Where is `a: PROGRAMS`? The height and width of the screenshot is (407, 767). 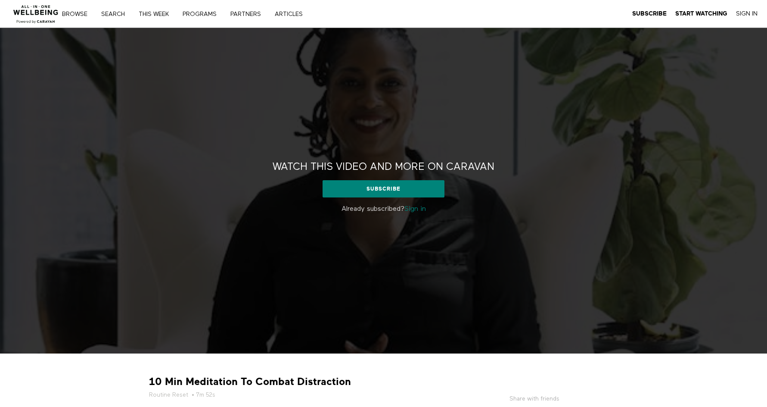 a: PROGRAMS is located at coordinates (202, 14).